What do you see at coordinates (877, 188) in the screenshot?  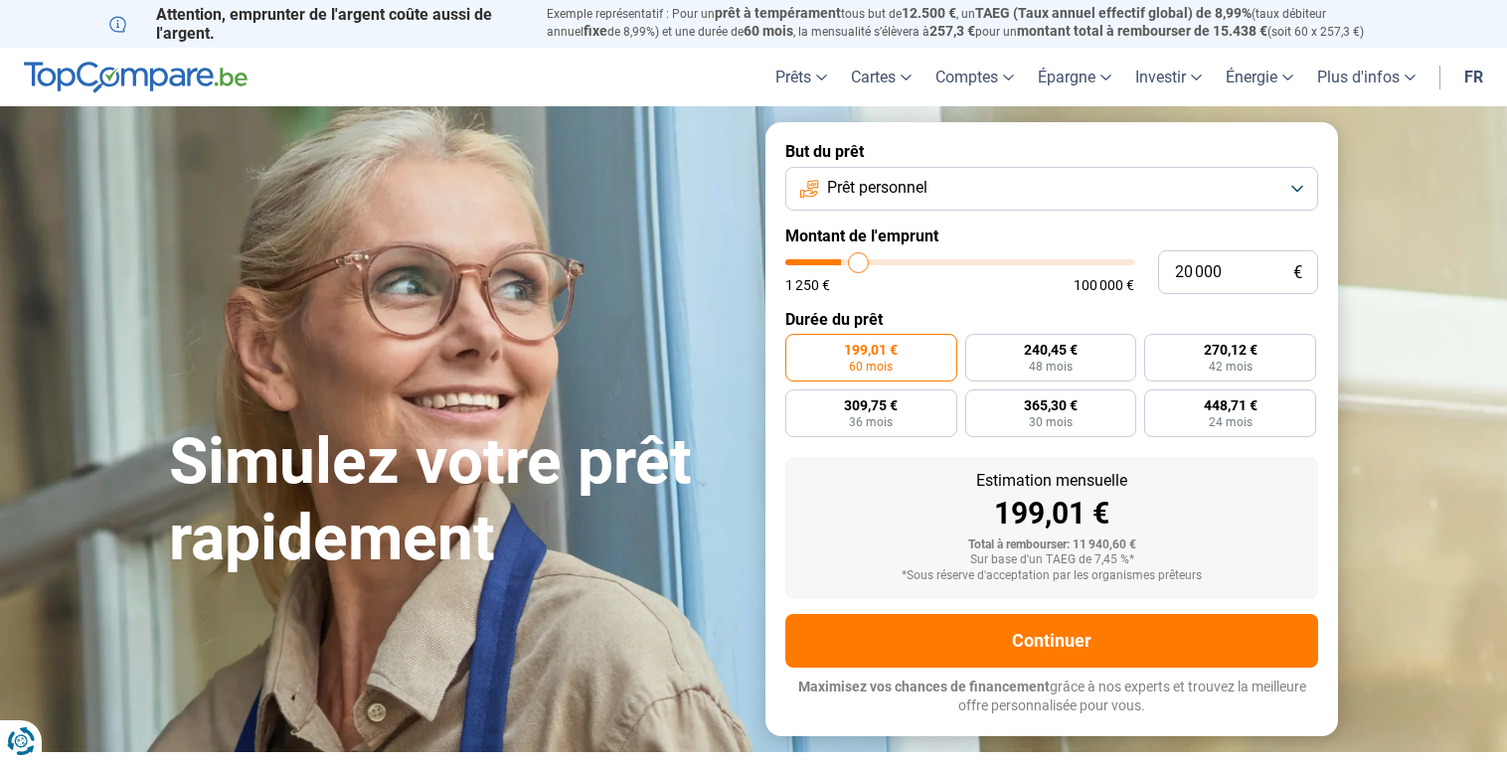 I see `span: Prêt personnel` at bounding box center [877, 188].